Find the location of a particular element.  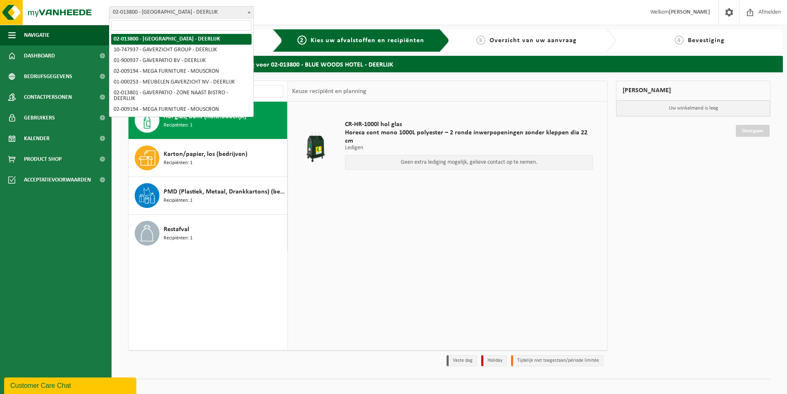

span: Navigatie is located at coordinates (37, 35).